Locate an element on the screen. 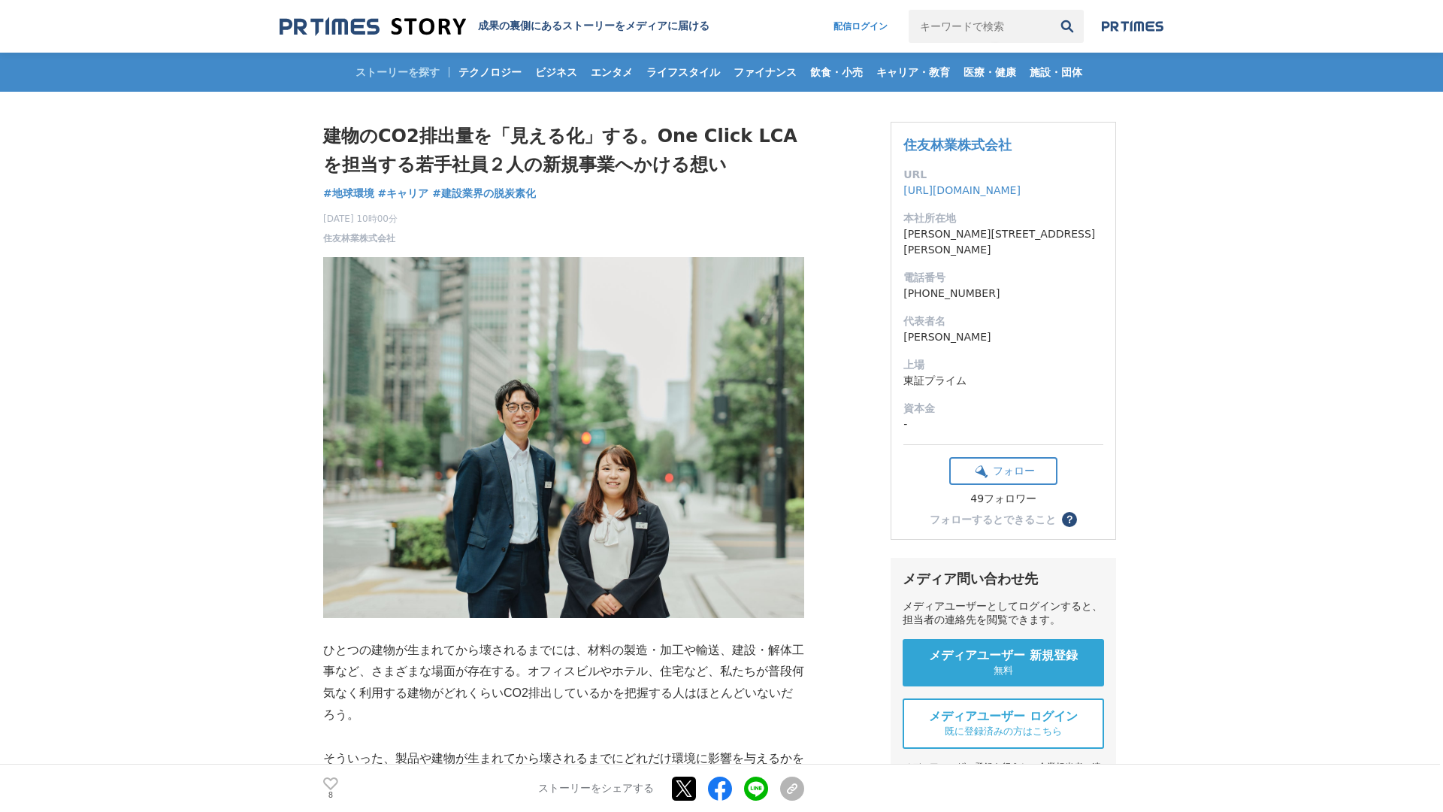 This screenshot has height=812, width=1443. p: ひとつの建物が生まれてから壊されるまでには、材料の製造・加工や輸送、建設・解体工事など、さまざまな場面が存在する。オフィスビルやホテル、住宅など、私たちが普段何気なく利用する建物がどれくらいCO... is located at coordinates (564, 683).